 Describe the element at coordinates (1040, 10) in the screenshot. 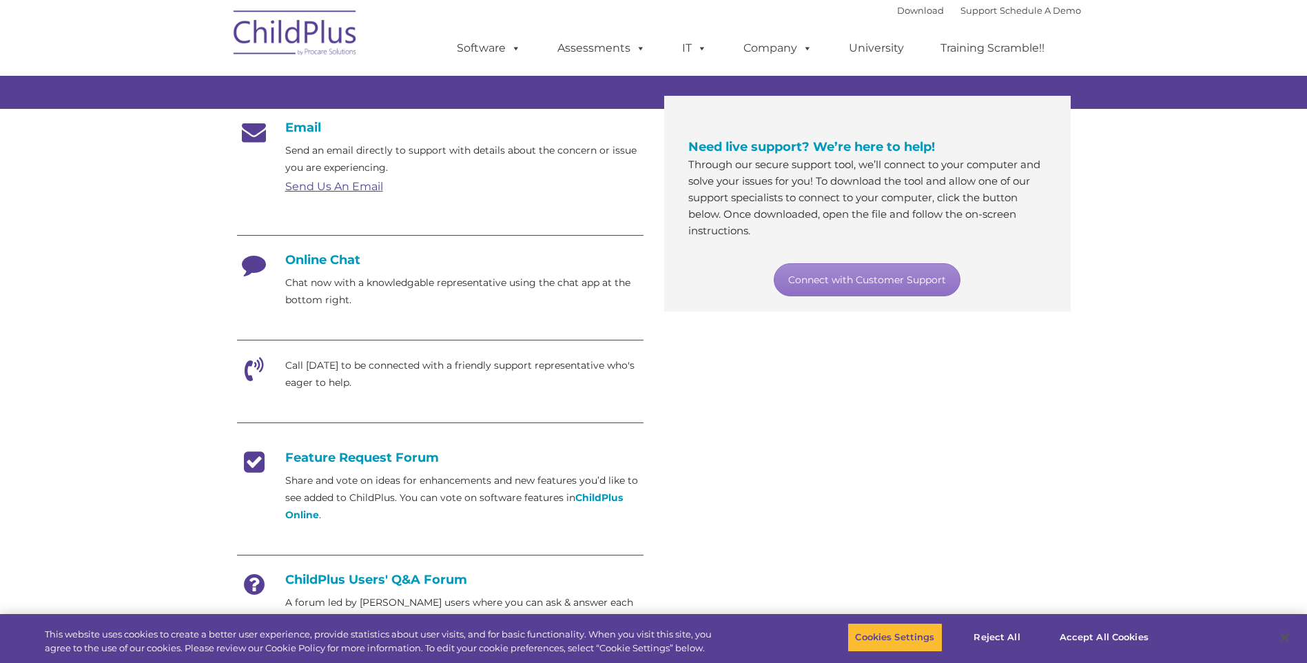

I see `a: Schedule A Demo` at that location.